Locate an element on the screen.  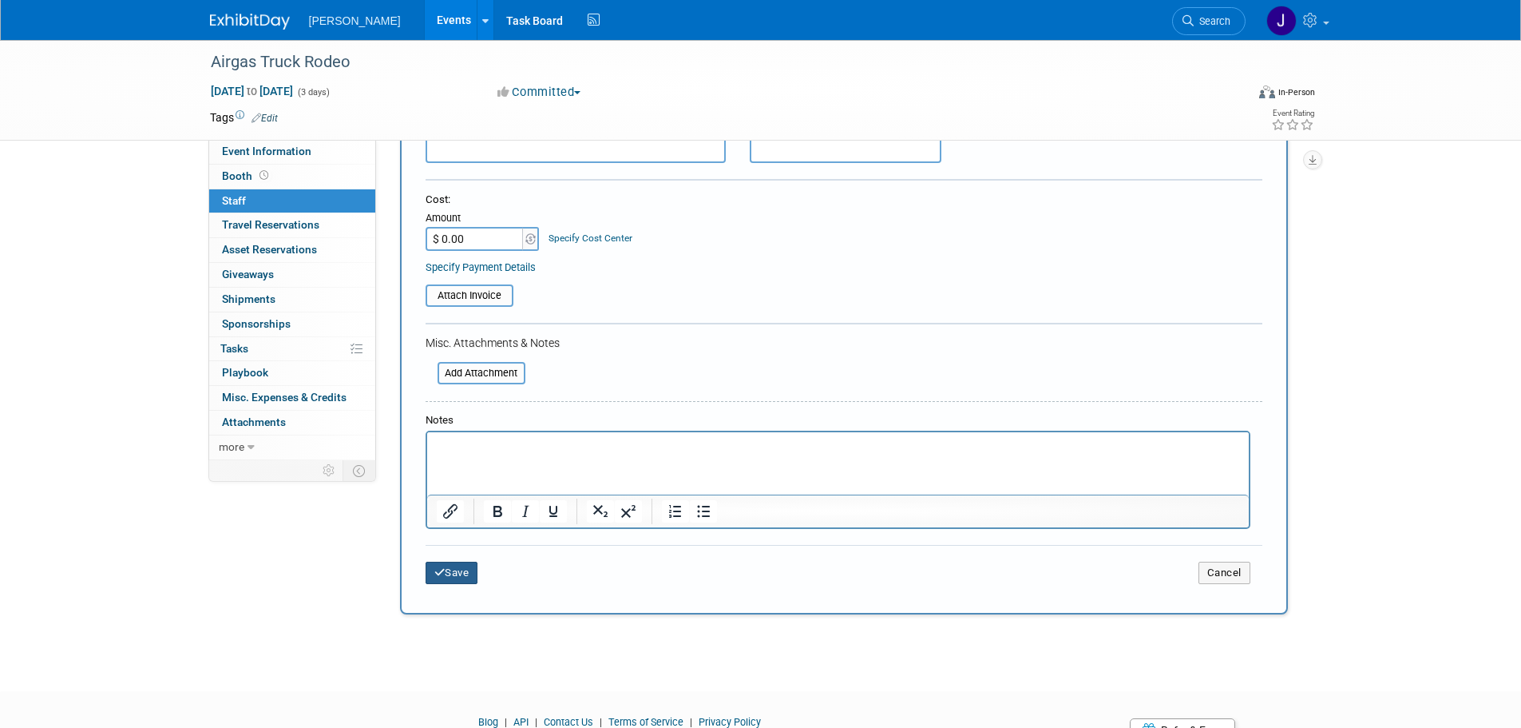
a: Privacy Policy is located at coordinates (730, 721).